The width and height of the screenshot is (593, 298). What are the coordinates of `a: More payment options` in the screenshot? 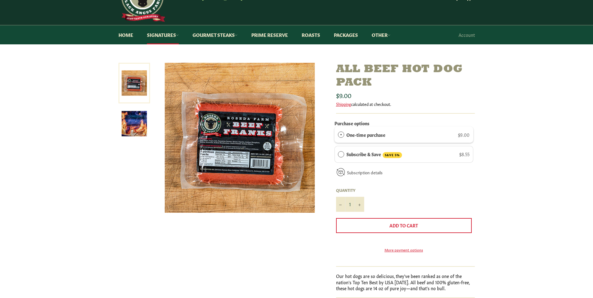 It's located at (404, 250).